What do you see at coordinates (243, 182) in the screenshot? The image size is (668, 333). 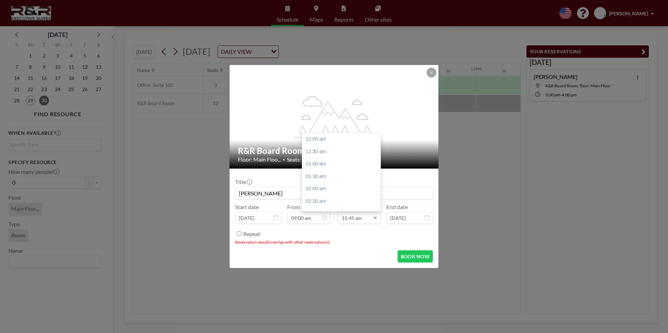 I see `label: Title` at bounding box center [243, 182].